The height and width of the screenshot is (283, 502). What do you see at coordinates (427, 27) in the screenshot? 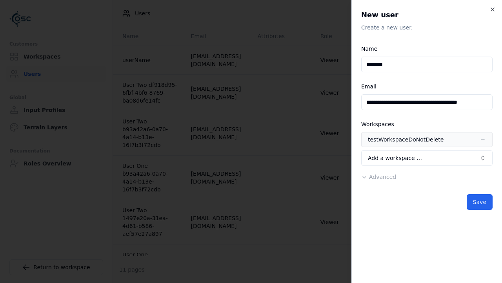
I see `p: Create a new user.` at bounding box center [427, 27].